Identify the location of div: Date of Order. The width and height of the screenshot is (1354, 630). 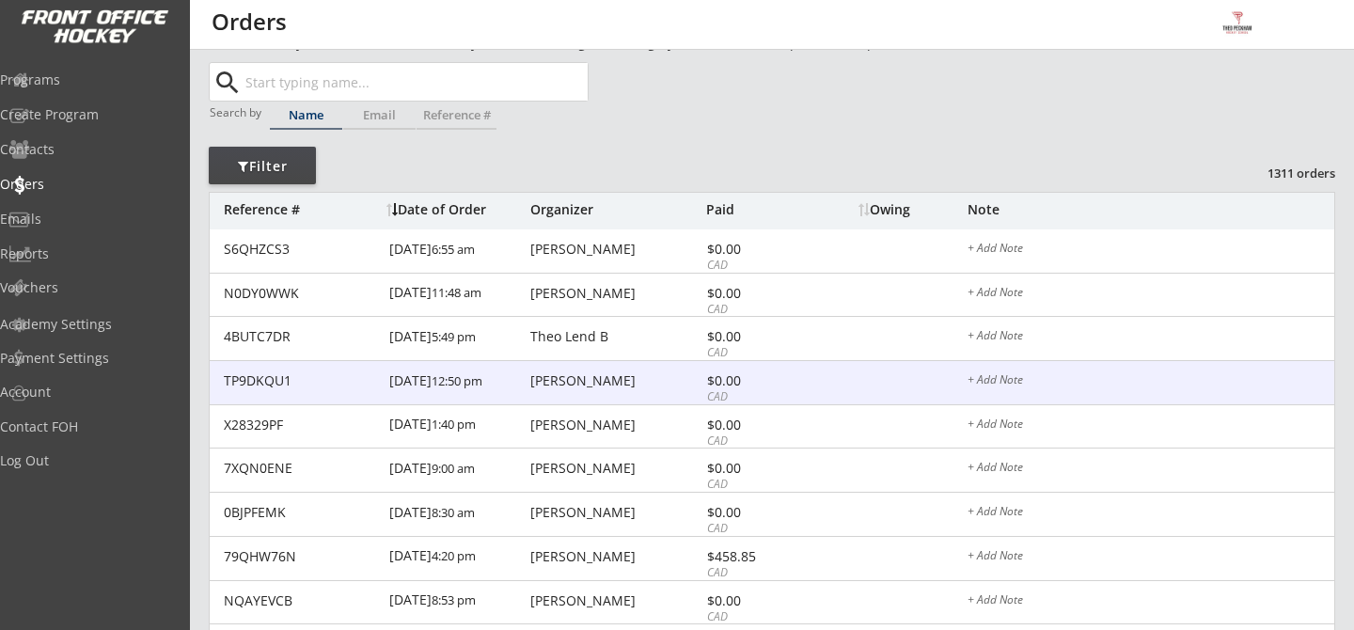
(456, 210).